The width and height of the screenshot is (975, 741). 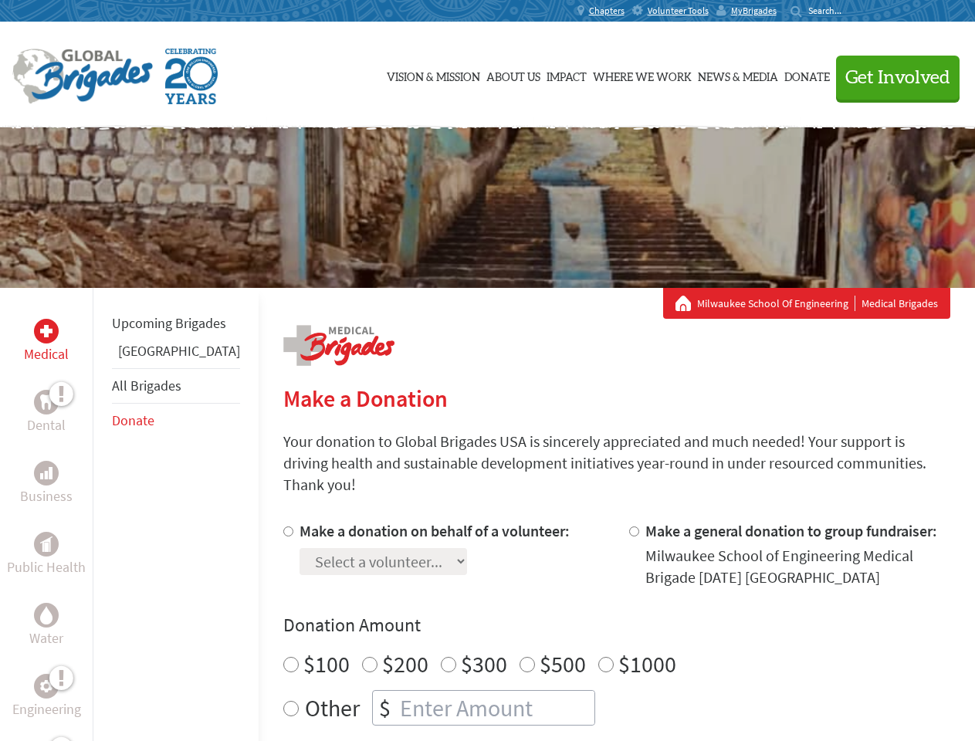 I want to click on img: Public Health, so click(x=46, y=544).